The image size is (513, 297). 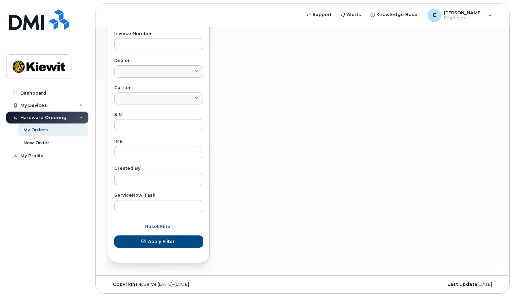 What do you see at coordinates (397, 15) in the screenshot?
I see `span: Knowledge Base` at bounding box center [397, 15].